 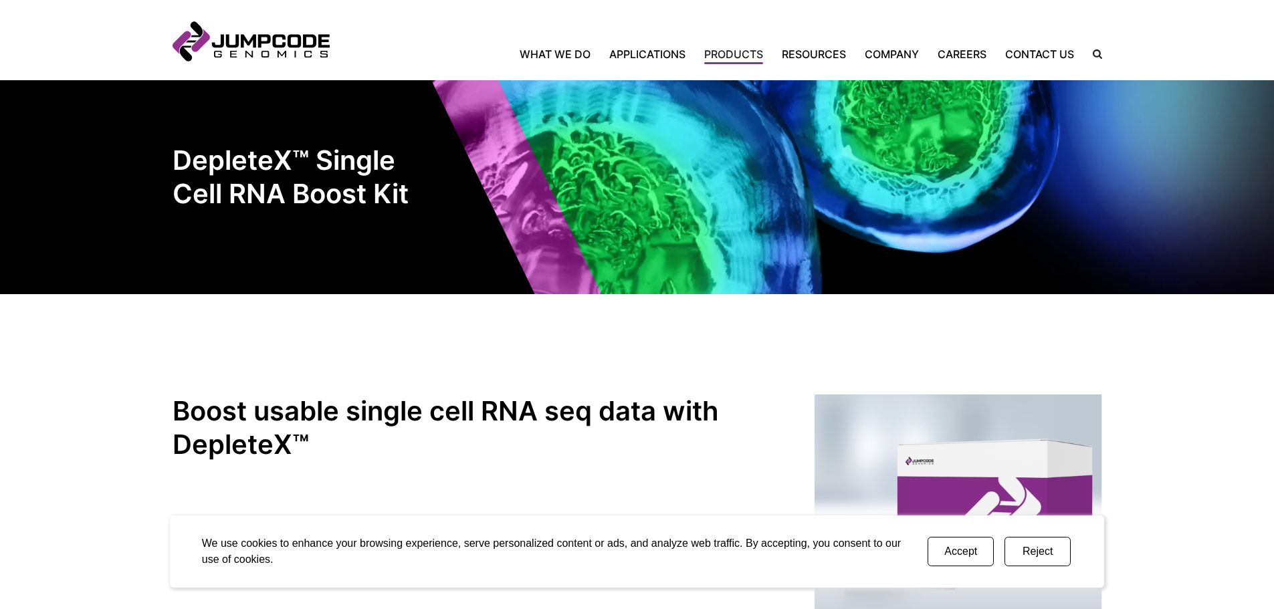 What do you see at coordinates (734, 54) in the screenshot?
I see `a: Products` at bounding box center [734, 54].